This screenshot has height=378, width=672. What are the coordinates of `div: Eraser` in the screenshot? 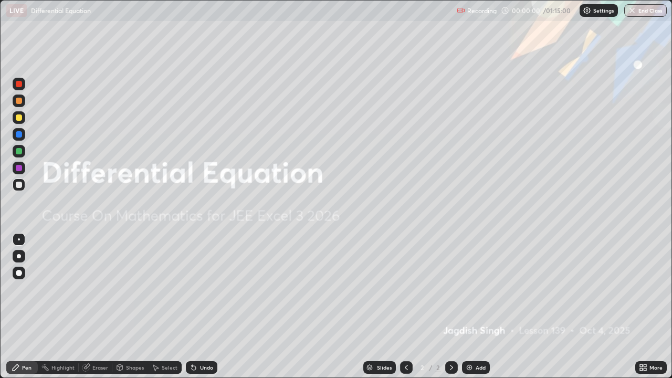 It's located at (100, 367).